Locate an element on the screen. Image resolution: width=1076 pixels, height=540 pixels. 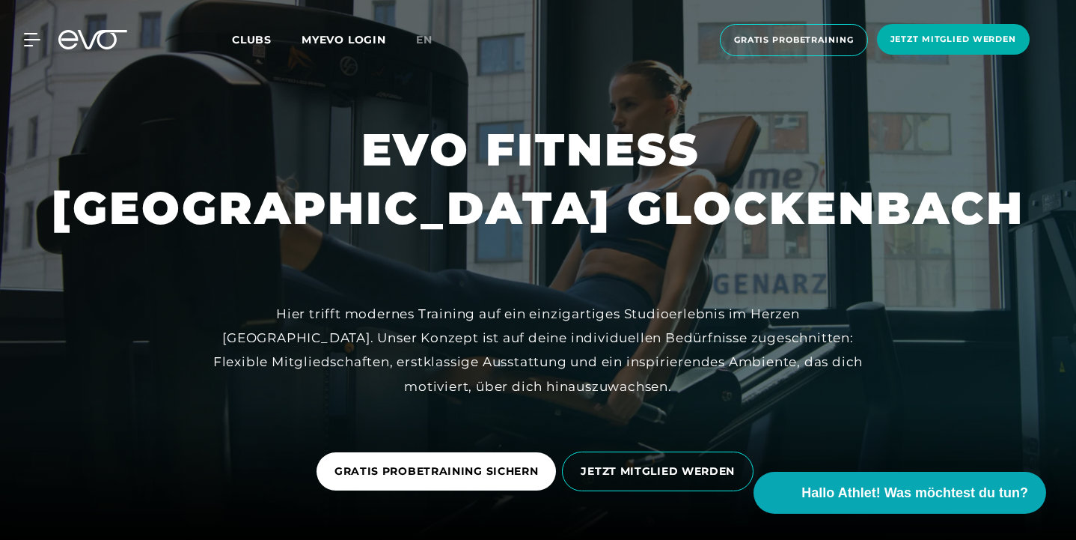
a: Clubs is located at coordinates (266, 39).